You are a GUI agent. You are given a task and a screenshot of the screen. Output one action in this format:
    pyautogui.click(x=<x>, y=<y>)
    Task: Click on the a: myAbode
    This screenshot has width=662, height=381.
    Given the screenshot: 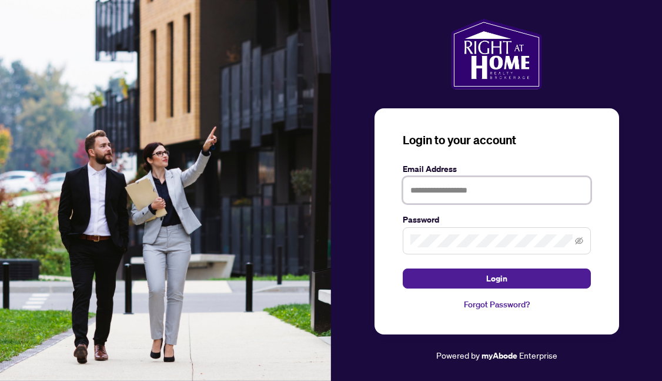 What is the action you would take?
    pyautogui.click(x=500, y=355)
    